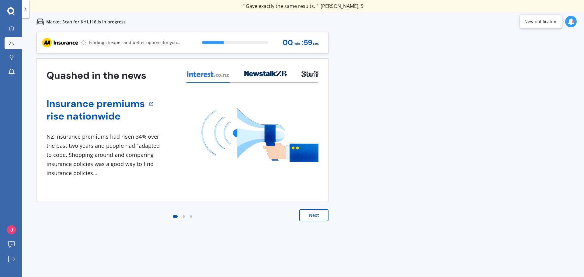  Describe the element at coordinates (95, 116) in the screenshot. I see `a: rise nationwide` at that location.